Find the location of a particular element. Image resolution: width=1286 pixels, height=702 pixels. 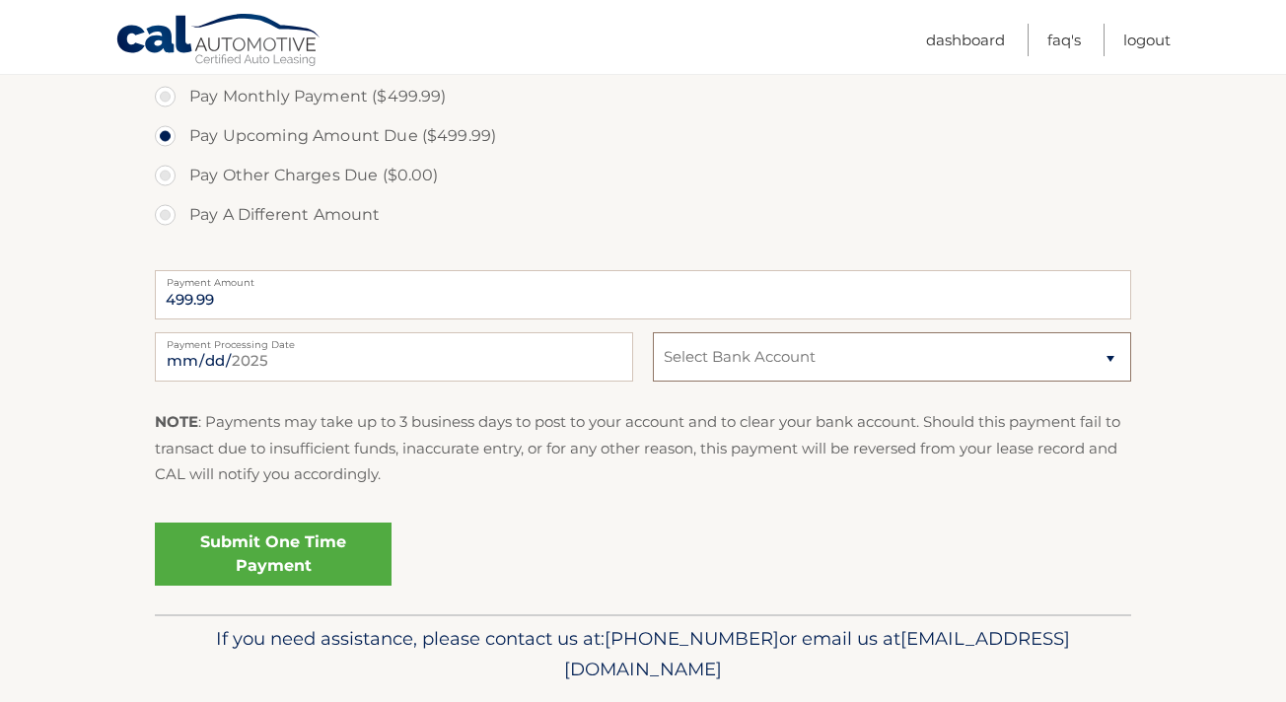

input: Payment Date is located at coordinates (393, 357).